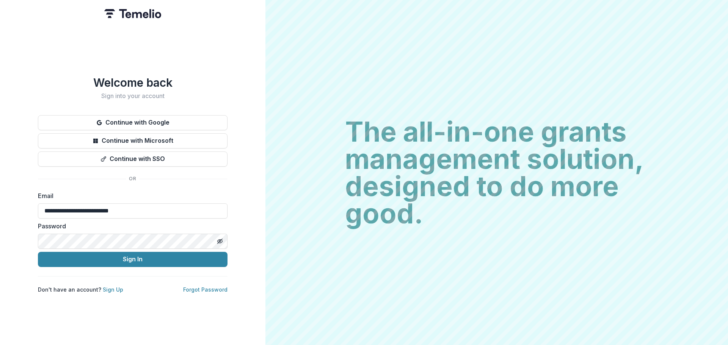 The width and height of the screenshot is (728, 345). Describe the element at coordinates (133, 123) in the screenshot. I see `button: Continue with Google` at that location.